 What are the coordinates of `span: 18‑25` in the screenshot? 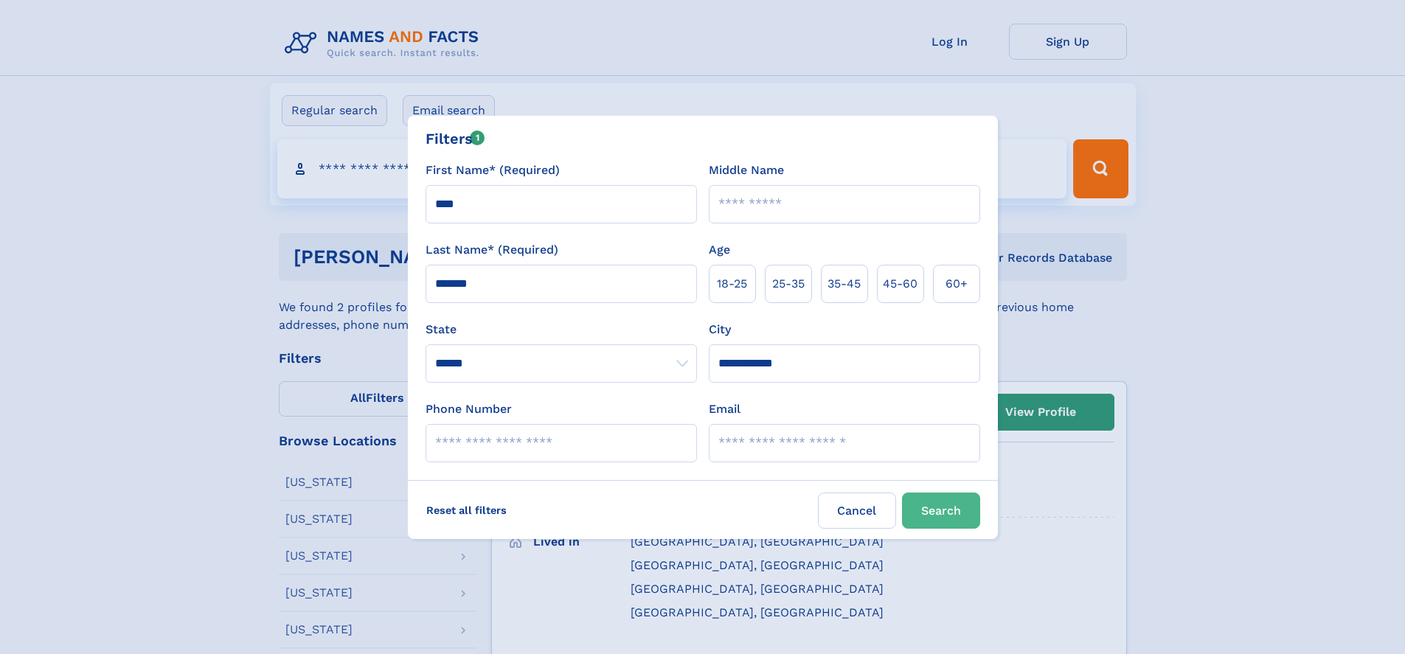 It's located at (731, 284).